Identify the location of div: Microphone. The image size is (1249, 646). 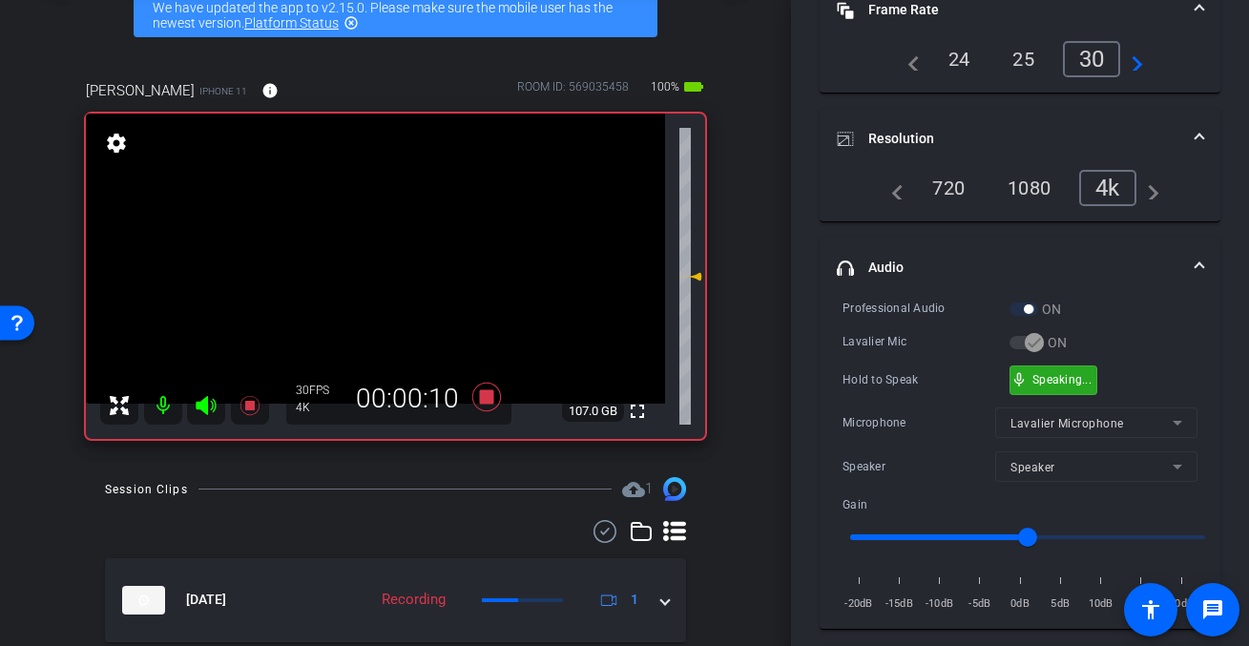
(919, 423).